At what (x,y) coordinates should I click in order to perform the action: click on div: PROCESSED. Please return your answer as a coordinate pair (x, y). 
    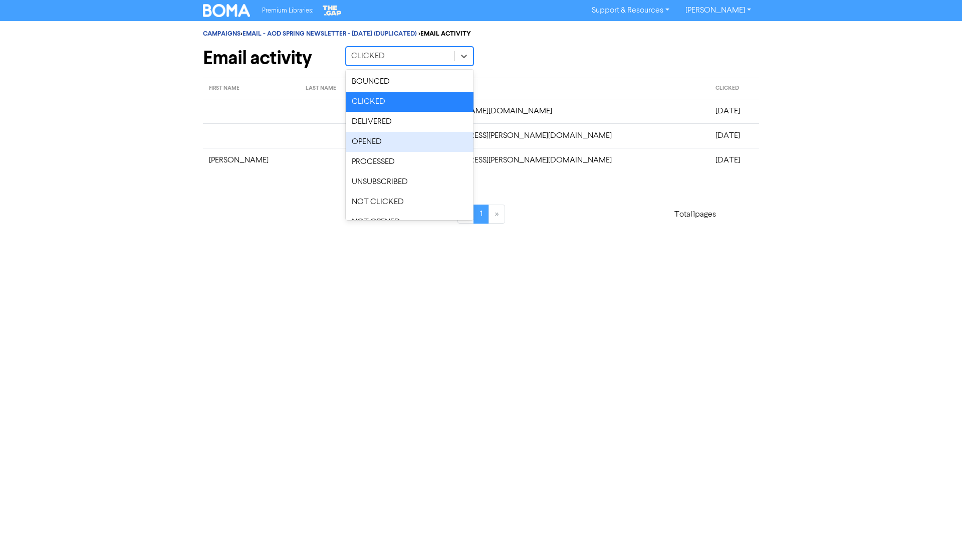
    Looking at the image, I should click on (409, 162).